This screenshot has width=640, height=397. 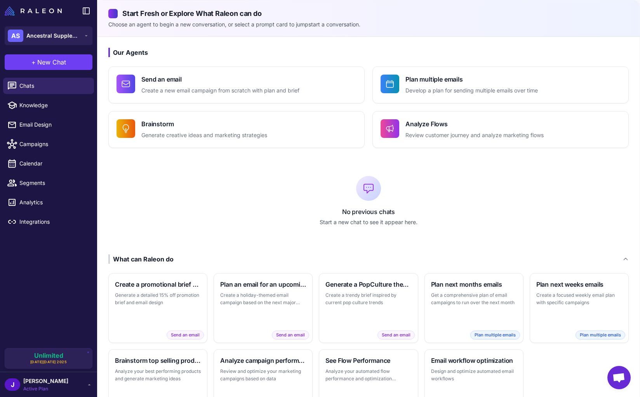 I want to click on p: Generate creative ideas and marketing strategies, so click(x=204, y=135).